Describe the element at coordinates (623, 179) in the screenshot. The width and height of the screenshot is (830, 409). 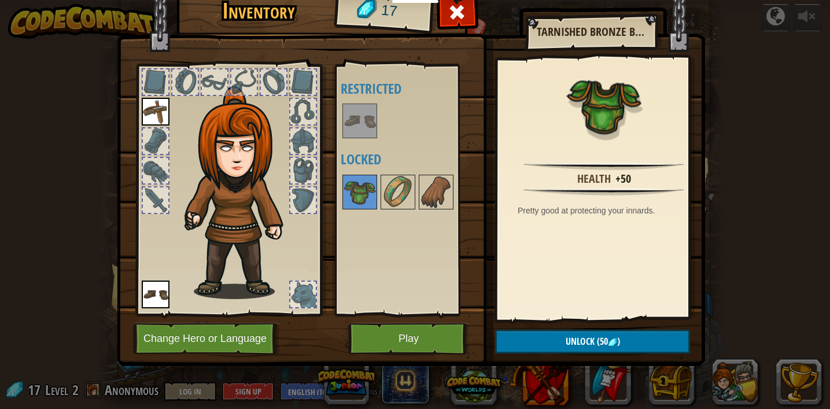
I see `div: +50` at that location.